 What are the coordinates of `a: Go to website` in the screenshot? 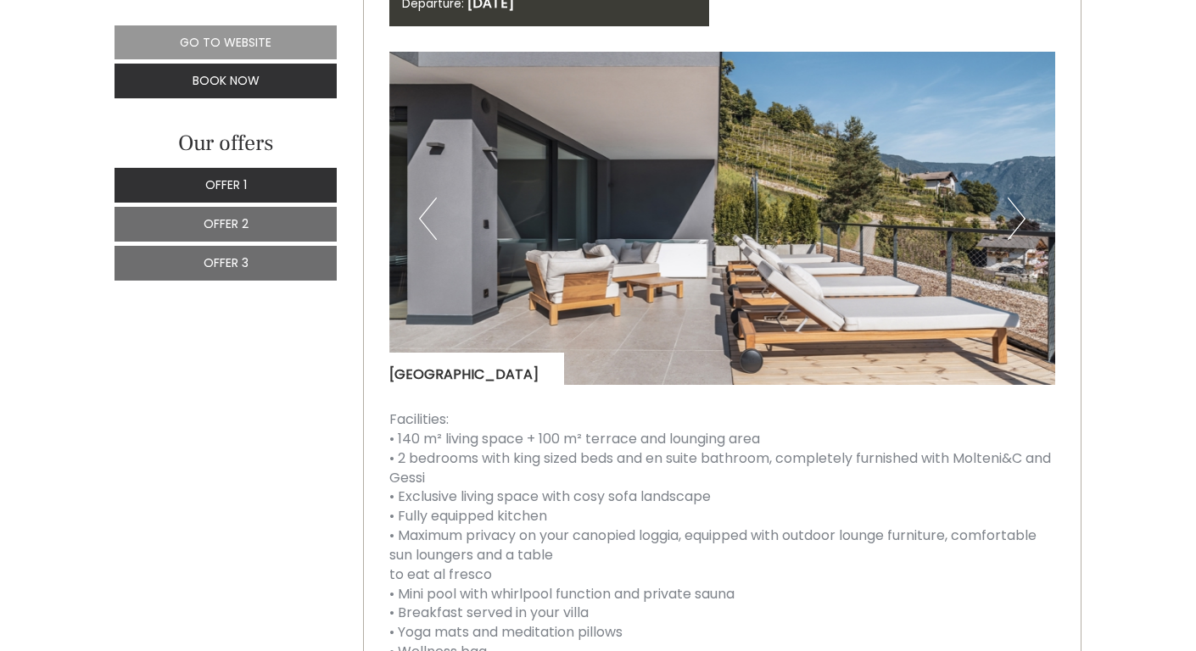 It's located at (226, 42).